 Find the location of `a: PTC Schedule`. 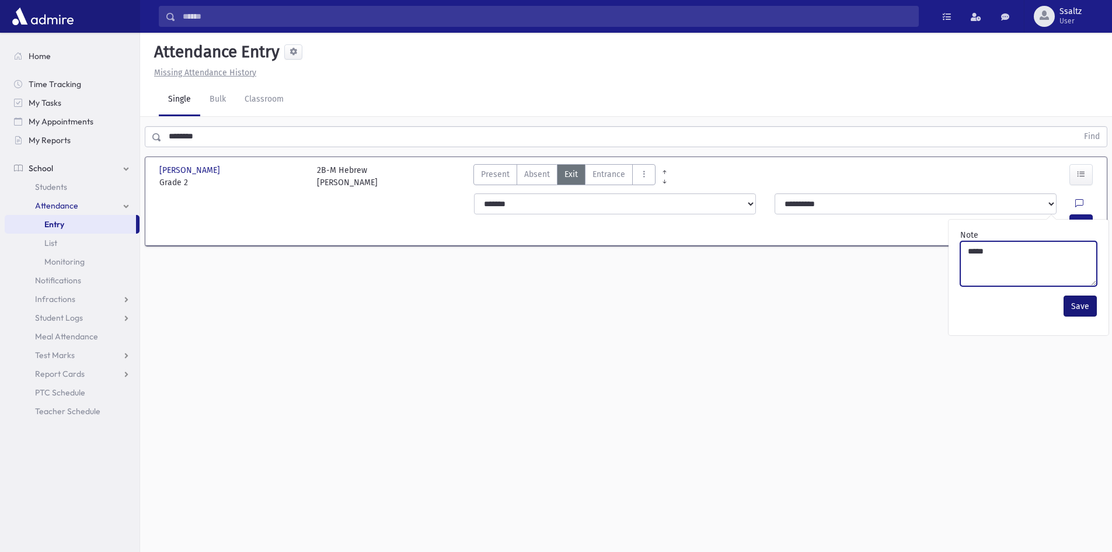

a: PTC Schedule is located at coordinates (72, 392).